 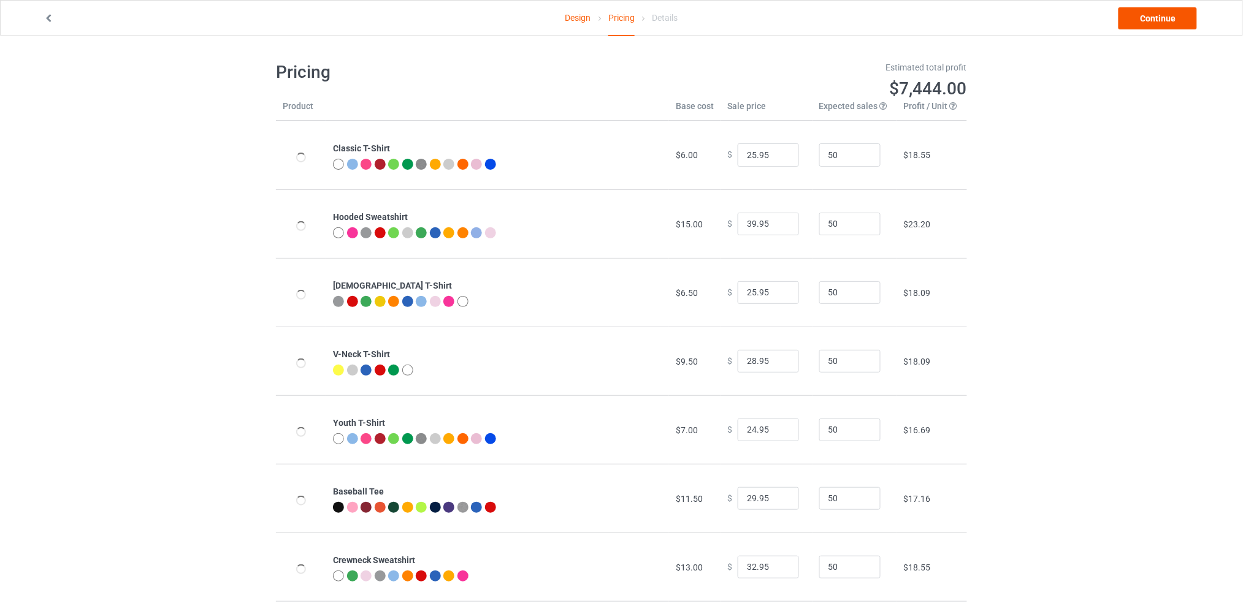 What do you see at coordinates (695, 110) in the screenshot?
I see `th: Base cost` at bounding box center [695, 110].